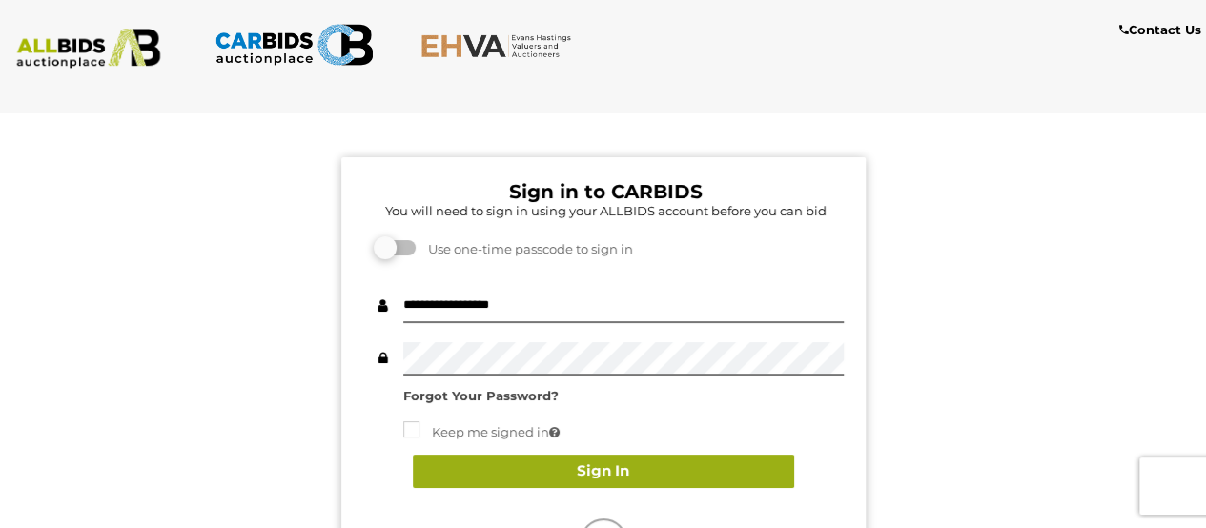 The image size is (1206, 528). What do you see at coordinates (605, 211) in the screenshot?
I see `h5: You will need to sign in using your ALLBIDS account before you can bid` at bounding box center [605, 211].